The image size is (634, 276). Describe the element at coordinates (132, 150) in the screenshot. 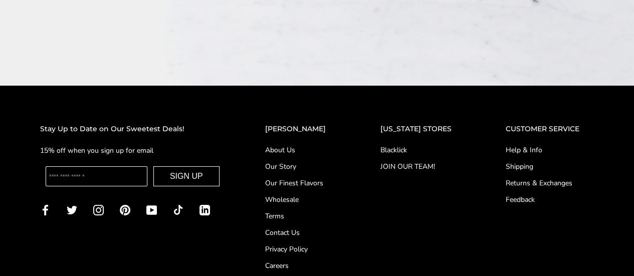

I see `p: 15% off when you sign up for email` at that location.